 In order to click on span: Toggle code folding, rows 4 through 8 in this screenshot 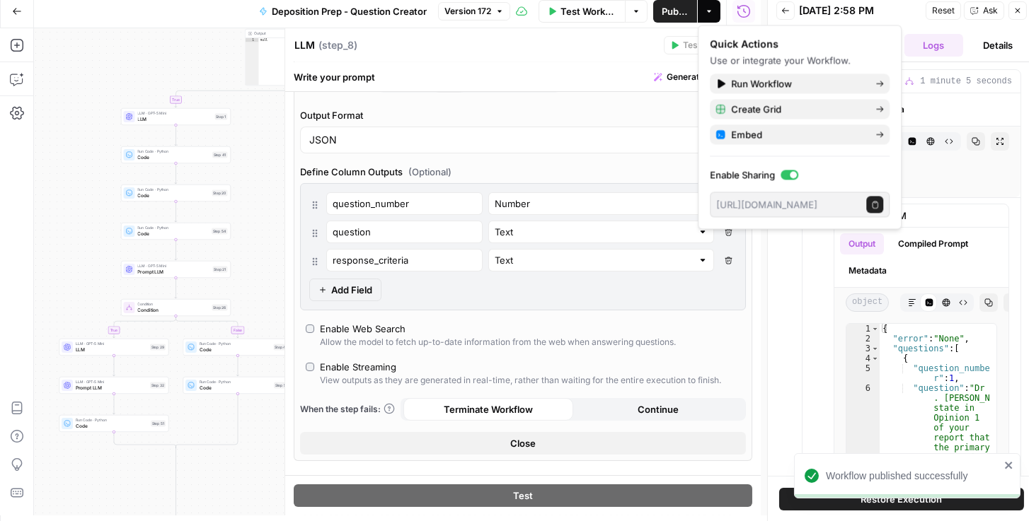, I will do `click(875, 359)`.